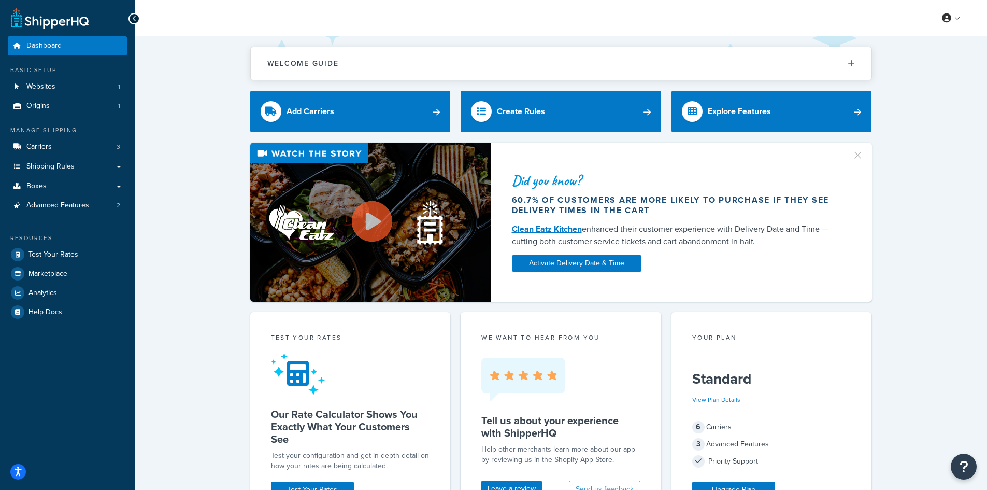 Image resolution: width=987 pixels, height=490 pixels. I want to click on div: enhanced their customer experience with Delivery Date and Time — cutting both customer service ti..., so click(676, 235).